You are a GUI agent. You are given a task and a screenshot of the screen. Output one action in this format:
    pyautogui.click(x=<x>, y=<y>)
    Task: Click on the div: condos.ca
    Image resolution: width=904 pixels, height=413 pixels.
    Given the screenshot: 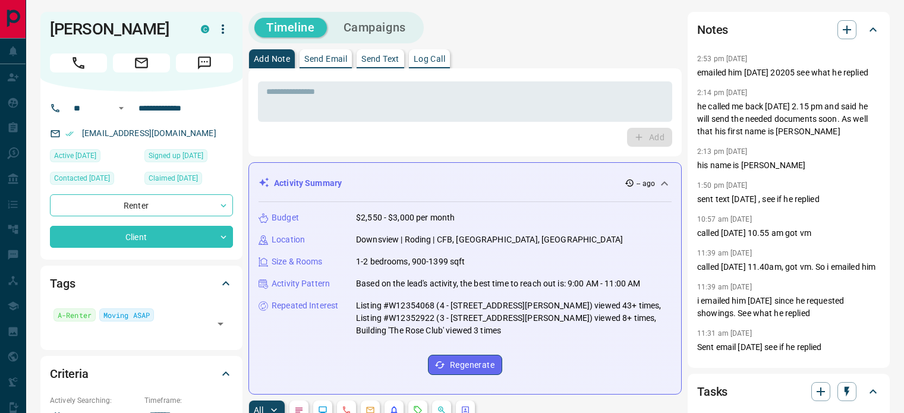 What is the action you would take?
    pyautogui.click(x=205, y=29)
    